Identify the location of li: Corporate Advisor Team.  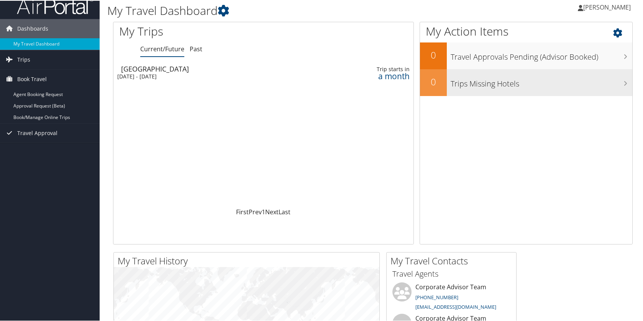
(451, 298).